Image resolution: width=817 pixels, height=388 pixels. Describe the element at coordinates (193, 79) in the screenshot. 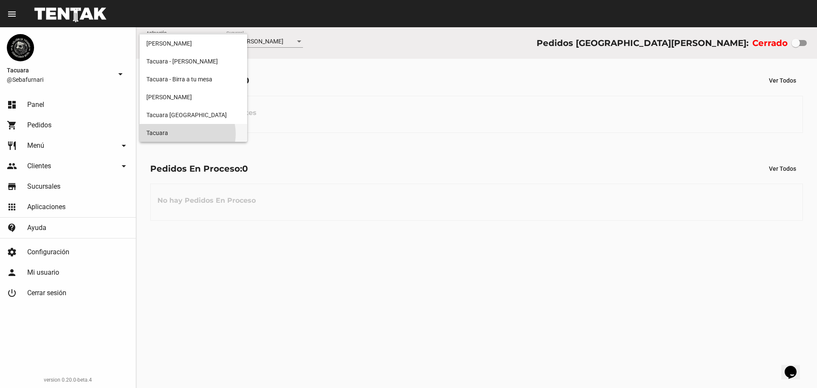

I see `span: Tacuara - Birra a tu mesa` at that location.